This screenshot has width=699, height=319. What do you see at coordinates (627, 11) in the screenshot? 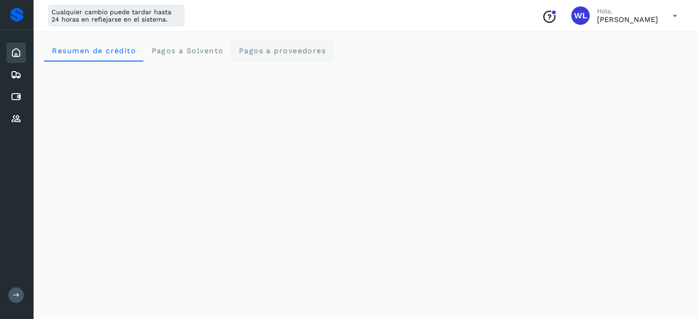
I see `p: Hola,` at bounding box center [627, 11].